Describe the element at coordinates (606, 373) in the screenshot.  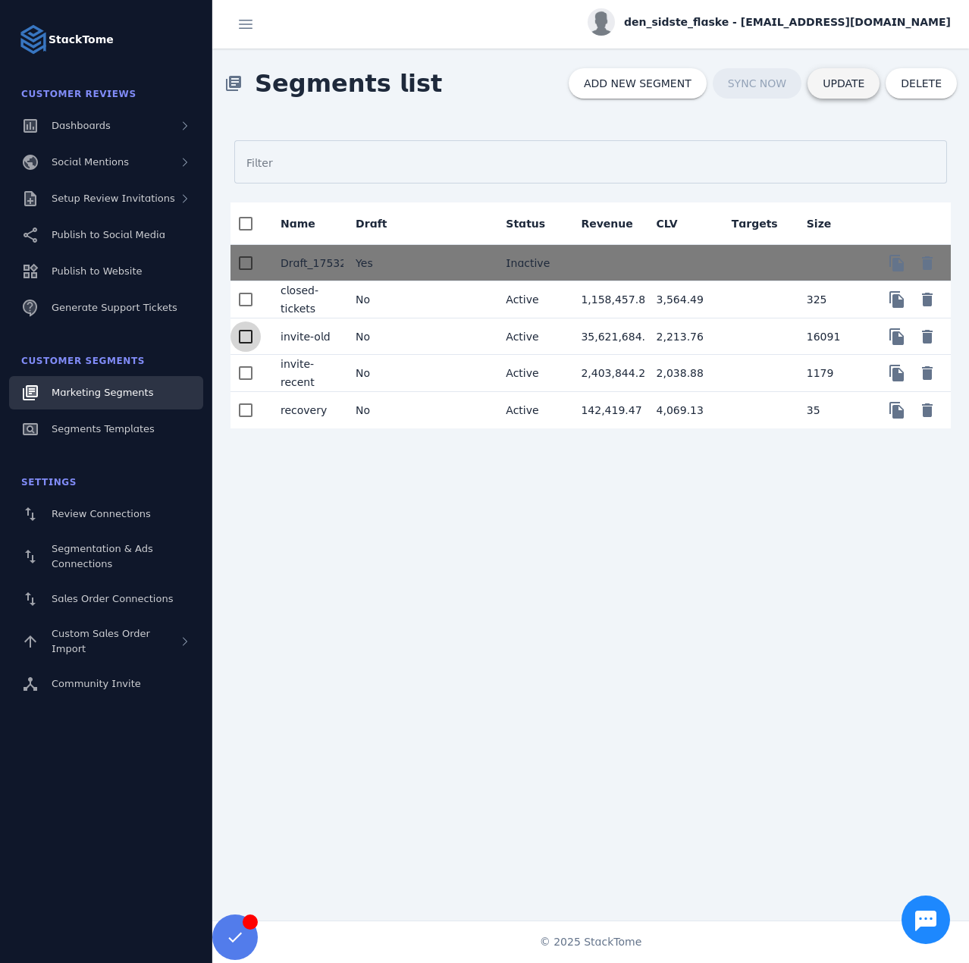
I see `mat-cell: 2,403,844.20` at that location.